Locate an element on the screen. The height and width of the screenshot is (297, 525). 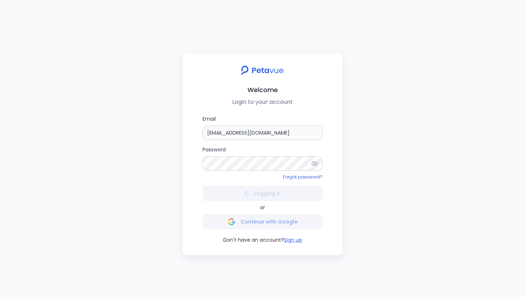
label: Password is located at coordinates (263, 158).